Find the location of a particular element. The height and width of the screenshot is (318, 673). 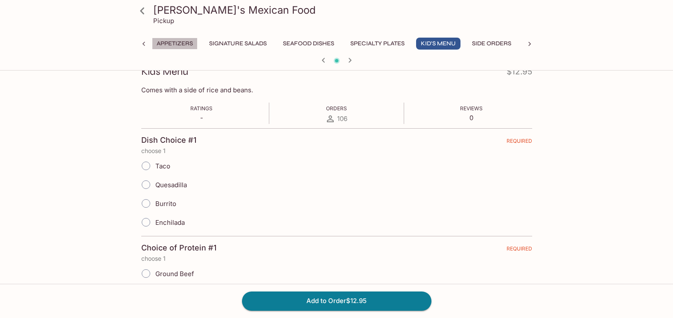

span: 106 is located at coordinates (342, 118).